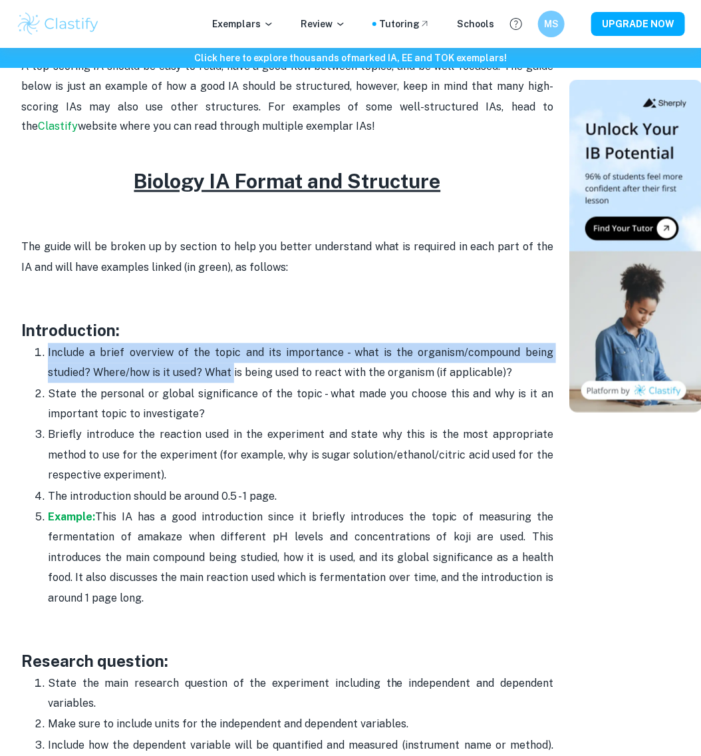  I want to click on div: Schools, so click(476, 24).